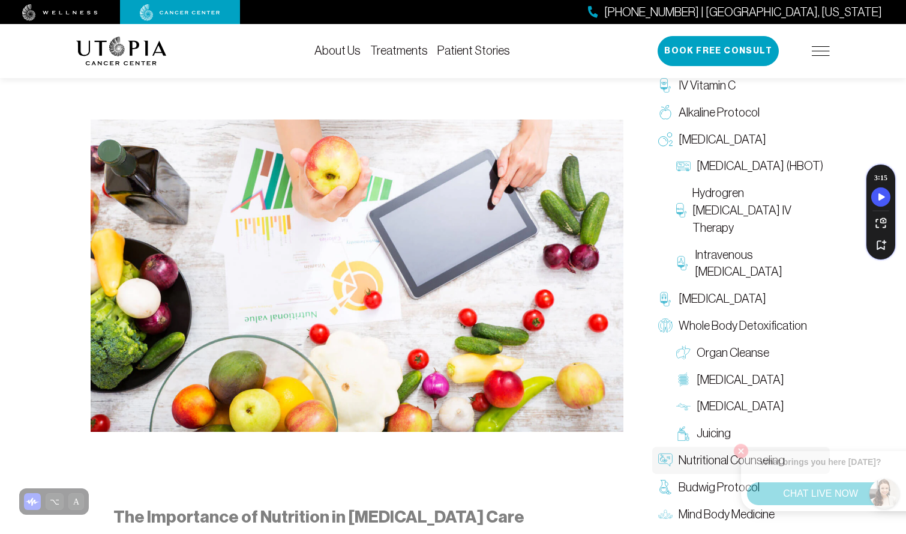 The width and height of the screenshot is (906, 534). Describe the element at coordinates (727, 514) in the screenshot. I see `span: Mind Body Medicine` at that location.